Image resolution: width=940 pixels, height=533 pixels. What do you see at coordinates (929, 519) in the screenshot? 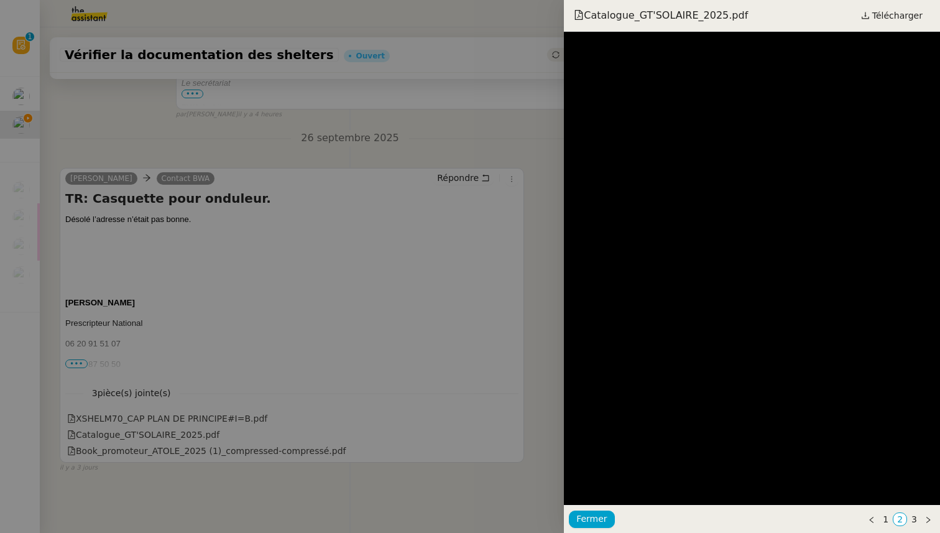
I see `button: Page suivante` at bounding box center [929, 519].